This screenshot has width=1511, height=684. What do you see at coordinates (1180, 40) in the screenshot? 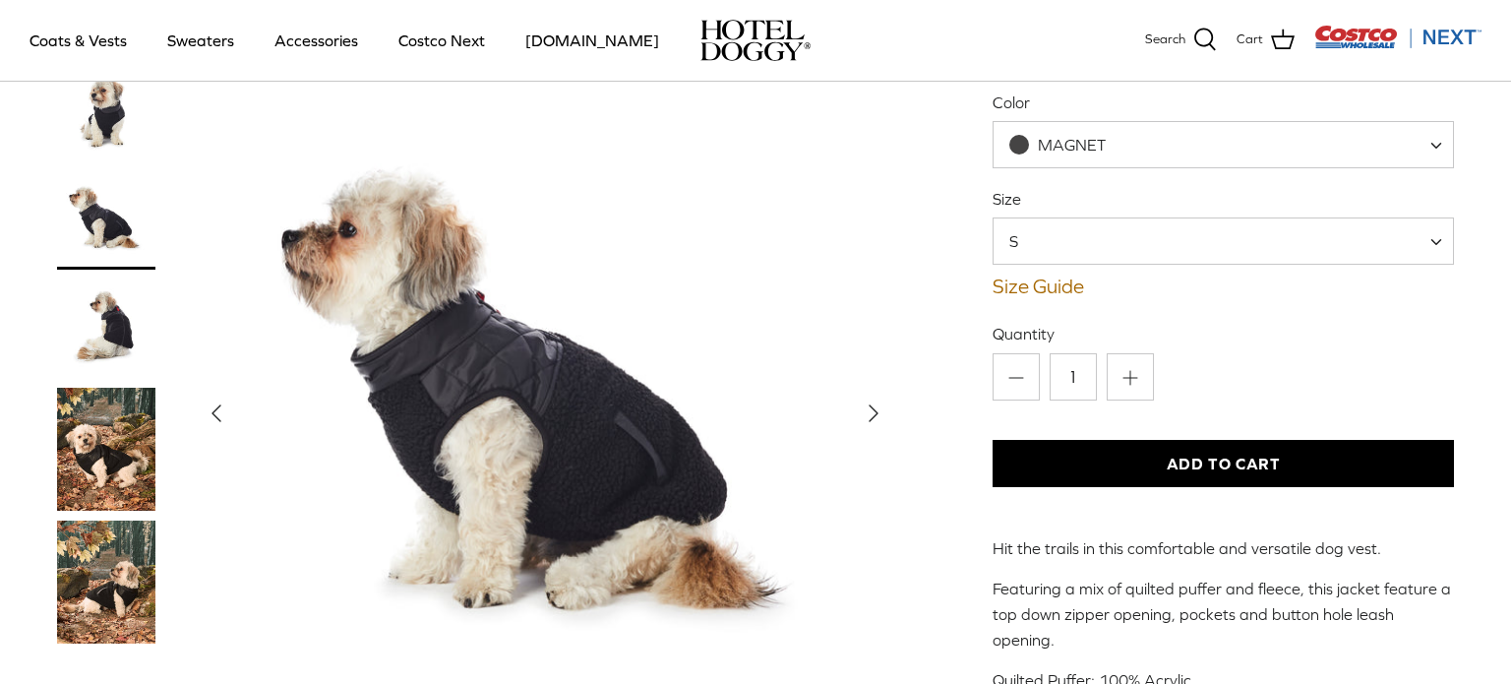
I see `a: Search` at bounding box center [1180, 40].